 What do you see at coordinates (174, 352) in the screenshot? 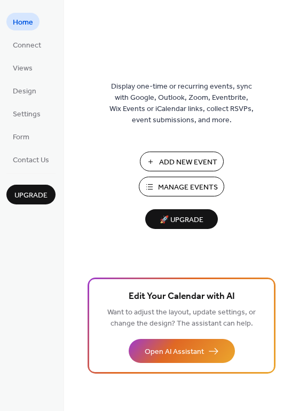
I see `span: Open AI Assistant` at bounding box center [174, 352].